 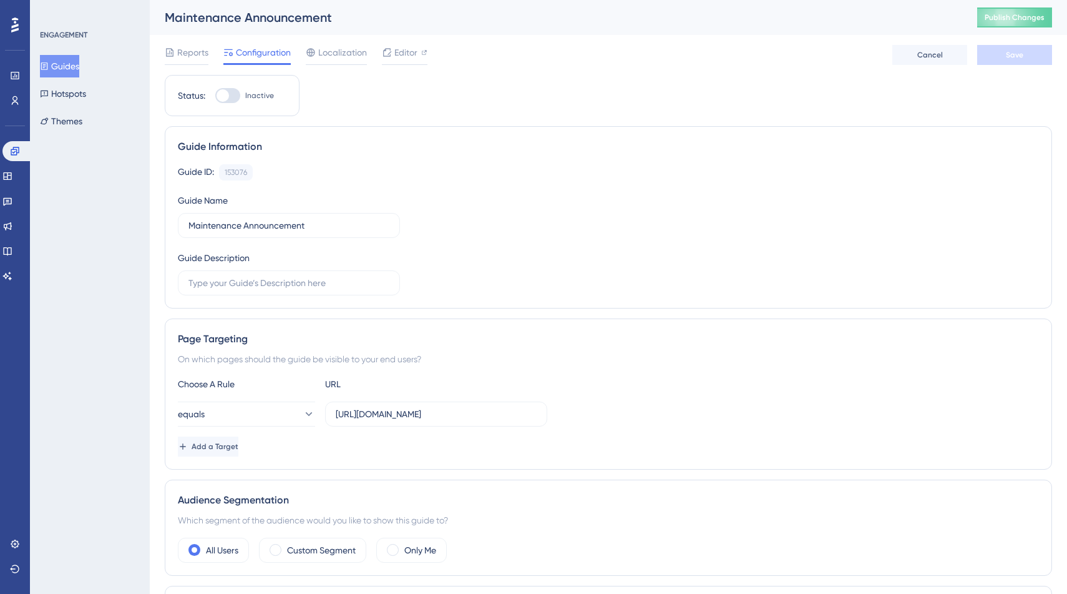 What do you see at coordinates (436, 414) in the screenshot?
I see `input: yourwebsite.com/path` at bounding box center [436, 414].